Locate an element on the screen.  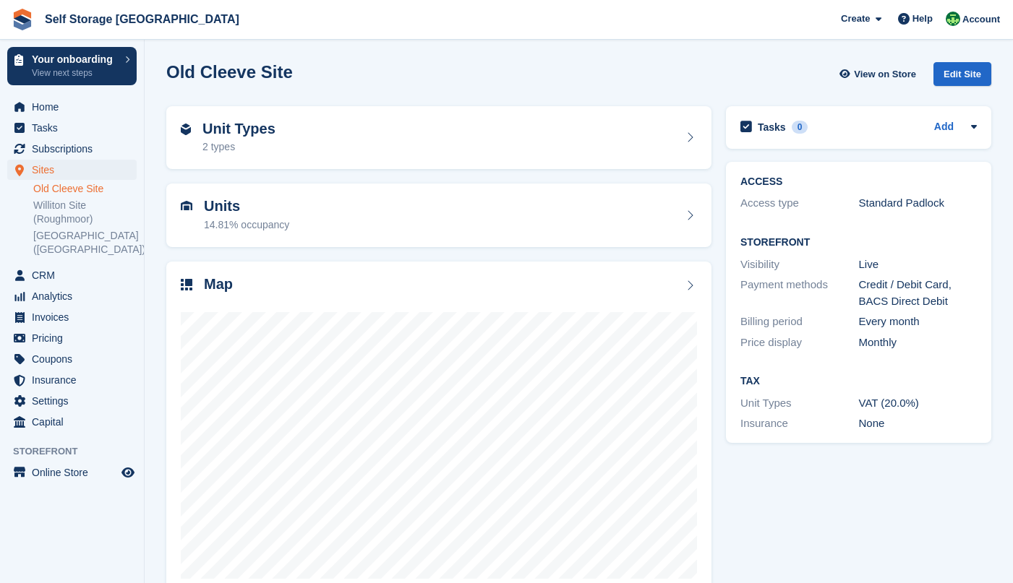
div: Edit Site is located at coordinates (962, 74).